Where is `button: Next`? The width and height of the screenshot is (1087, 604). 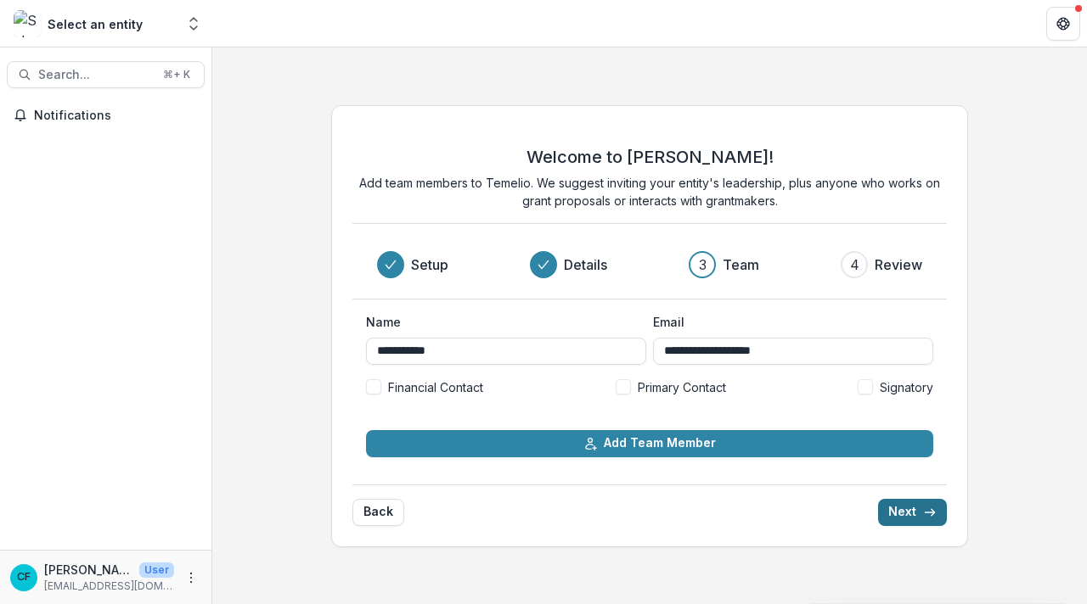
button: Next is located at coordinates (912, 513).